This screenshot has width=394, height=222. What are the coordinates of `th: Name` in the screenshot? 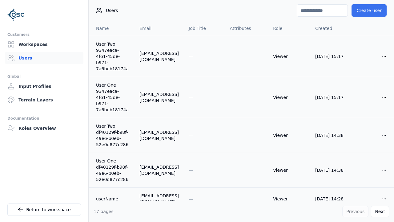 It's located at (111, 28).